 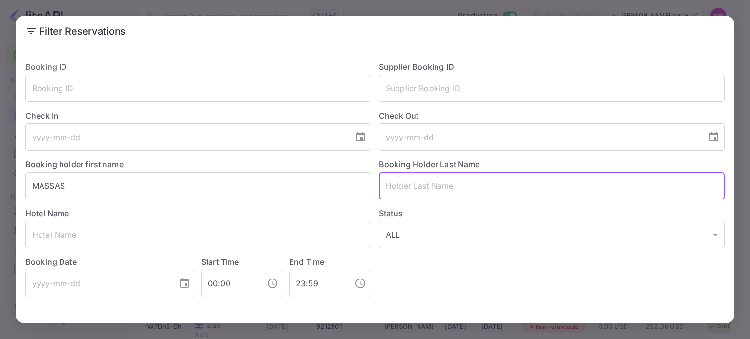 What do you see at coordinates (47, 213) in the screenshot?
I see `label: Hotel Name` at bounding box center [47, 213].